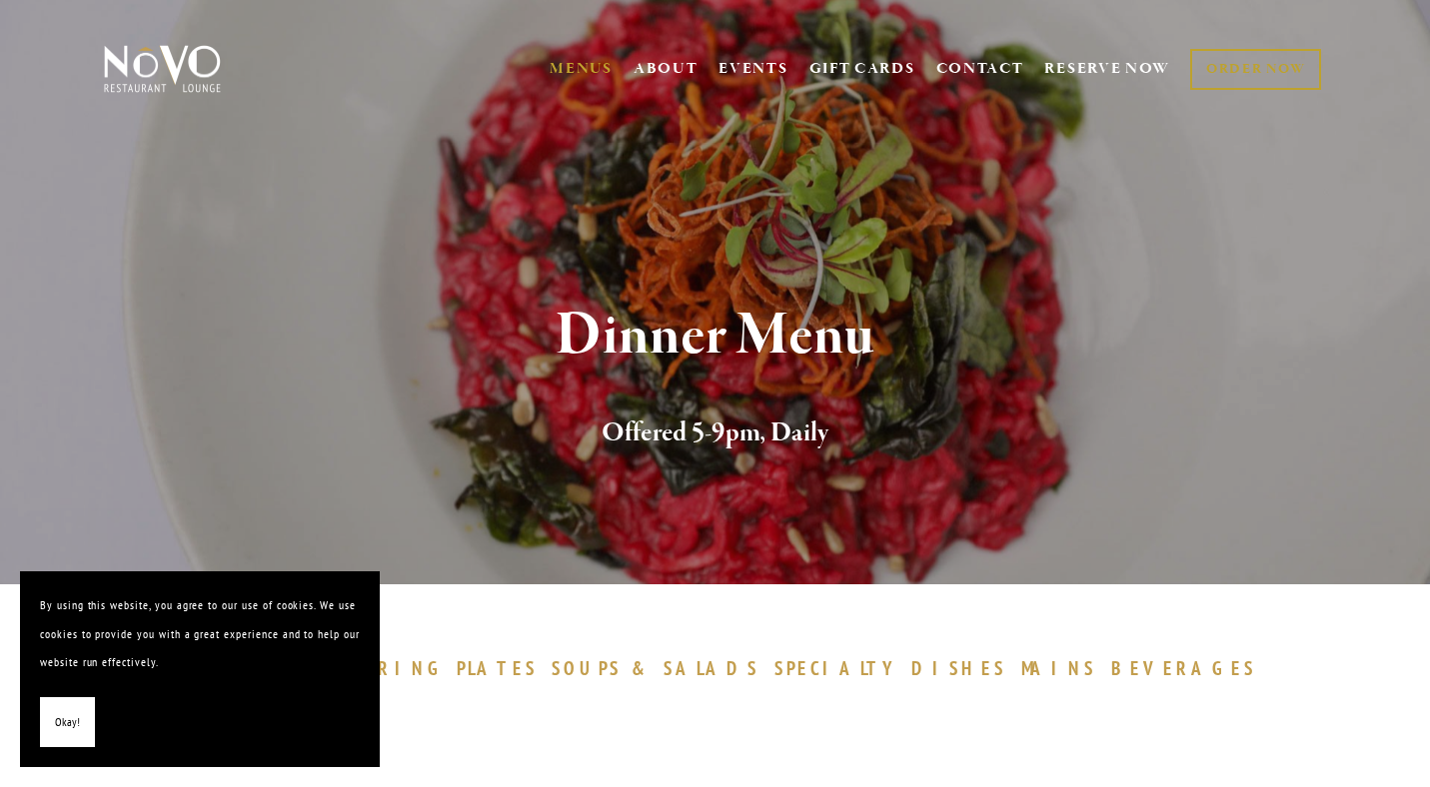 This screenshot has height=787, width=1430. Describe the element at coordinates (1184, 668) in the screenshot. I see `span: BEVERAGES` at that location.